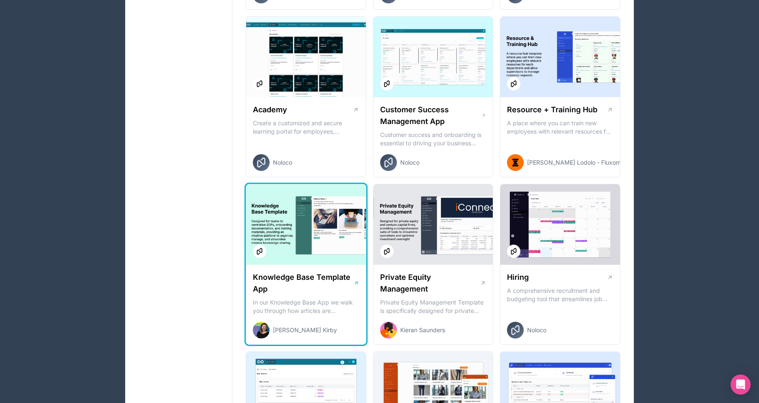 The height and width of the screenshot is (403, 759). Describe the element at coordinates (553, 110) in the screenshot. I see `h1: Resource + Training Hub` at that location.